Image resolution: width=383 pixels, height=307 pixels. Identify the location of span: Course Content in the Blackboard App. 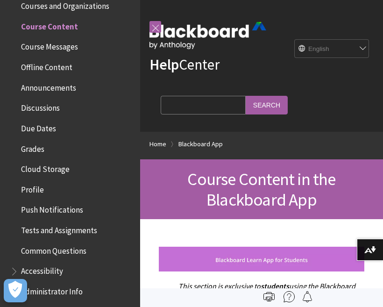
(261, 189).